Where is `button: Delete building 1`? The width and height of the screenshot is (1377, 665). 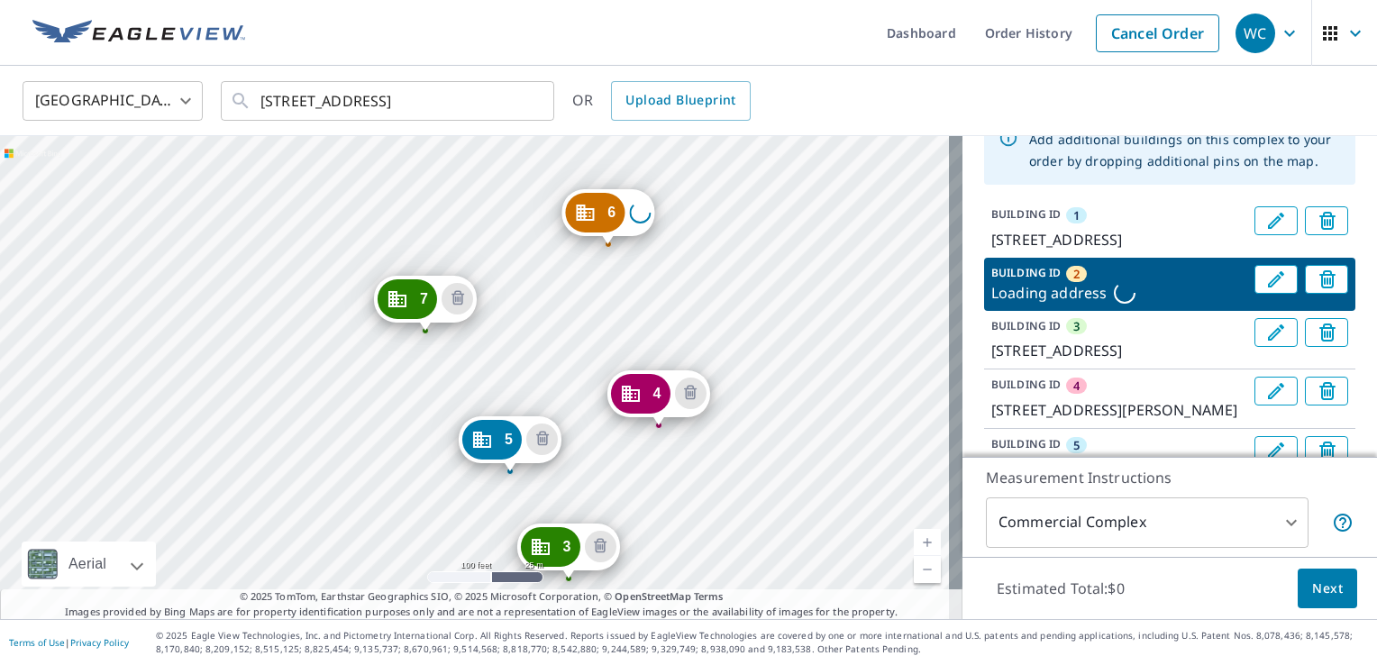 button: Delete building 1 is located at coordinates (1326, 221).